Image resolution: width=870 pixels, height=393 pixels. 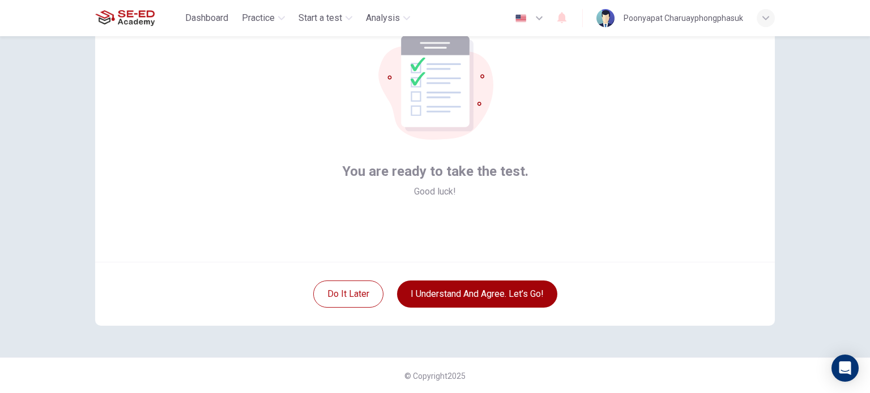 I want to click on div: Open Intercom Messenger, so click(x=845, y=369).